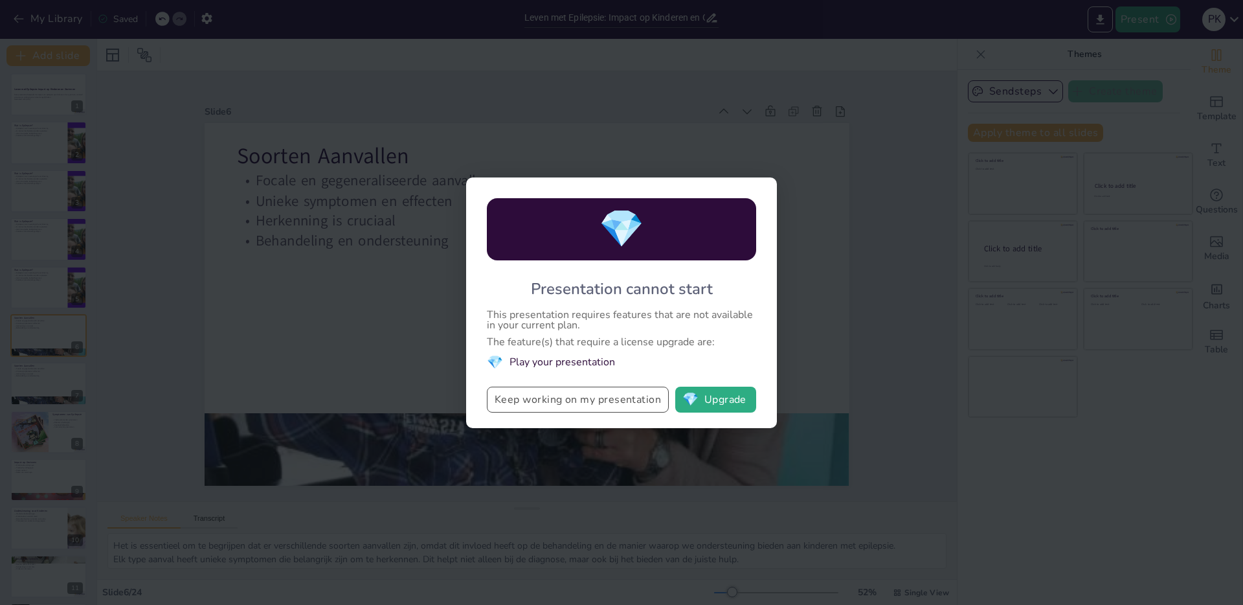  Describe the element at coordinates (578, 400) in the screenshot. I see `button: Keep working on my presentation` at that location.